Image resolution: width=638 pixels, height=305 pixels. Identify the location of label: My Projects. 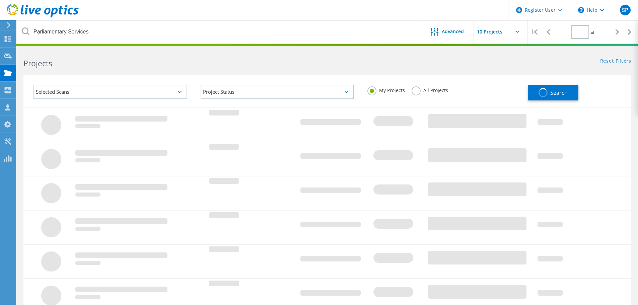
(386, 89).